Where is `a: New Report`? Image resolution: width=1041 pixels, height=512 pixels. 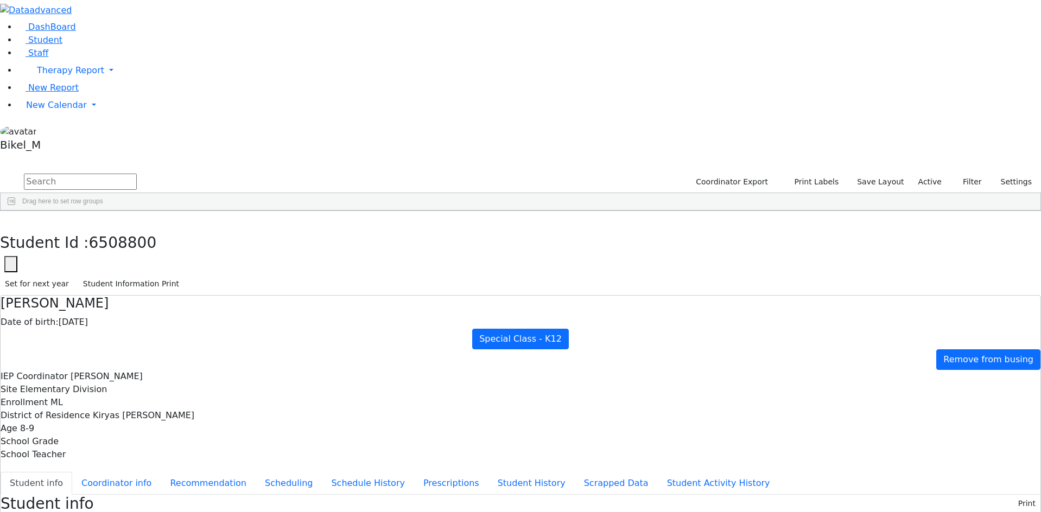
a: New Report is located at coordinates (48, 87).